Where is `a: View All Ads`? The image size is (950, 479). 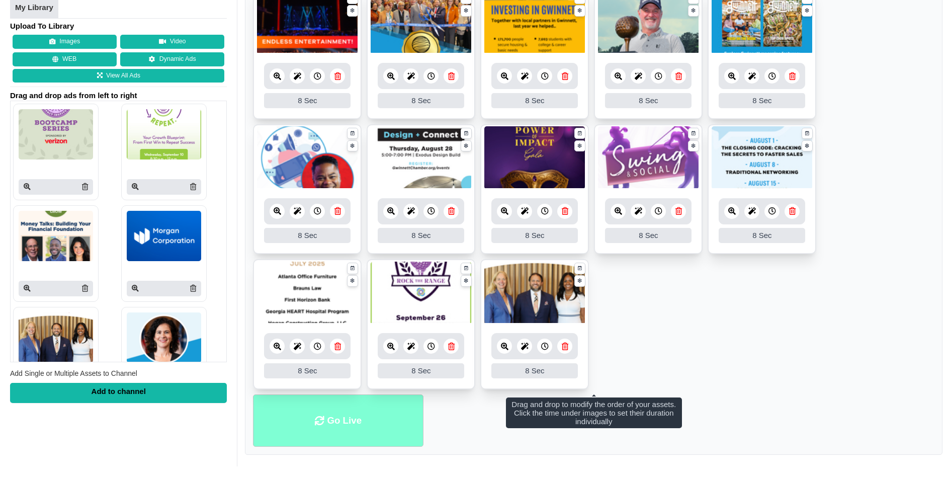 a: View All Ads is located at coordinates (118, 76).